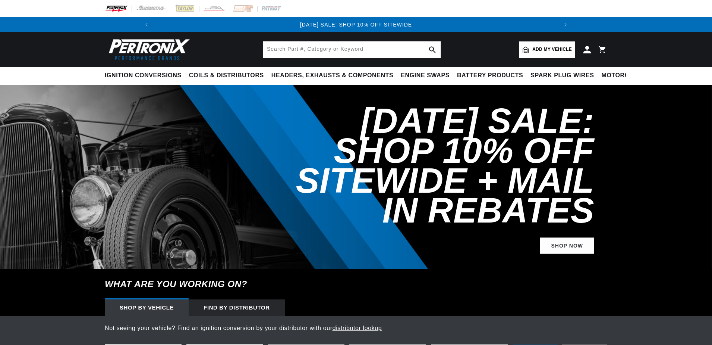 This screenshot has height=345, width=712. Describe the element at coordinates (147, 307) in the screenshot. I see `div: Shop by vehicle` at that location.